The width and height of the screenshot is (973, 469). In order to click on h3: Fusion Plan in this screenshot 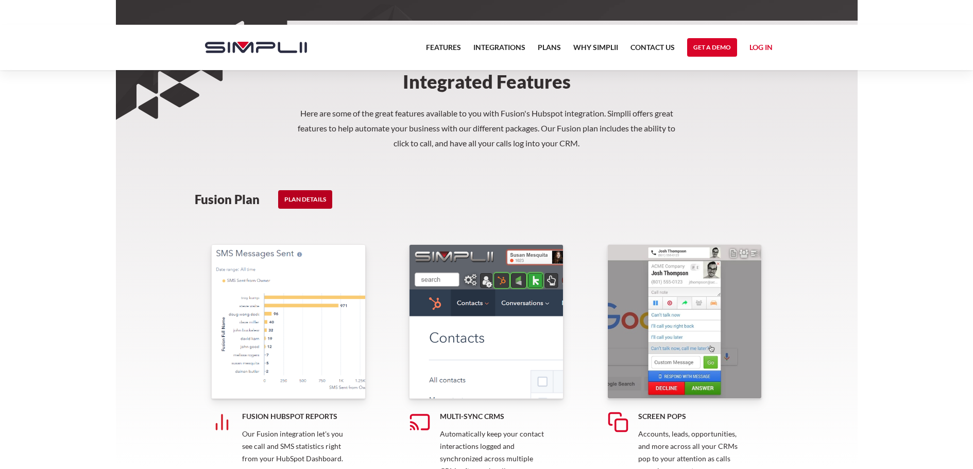, I will do `click(227, 199)`.